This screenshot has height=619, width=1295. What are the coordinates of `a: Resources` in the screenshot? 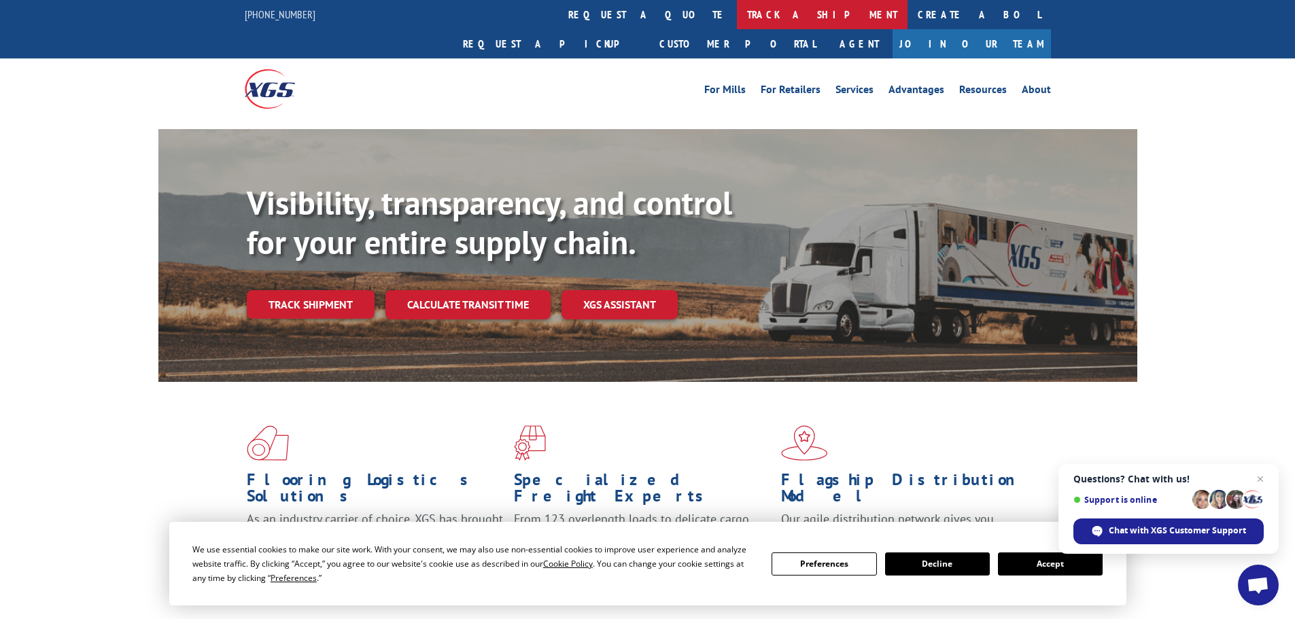 It's located at (983, 92).